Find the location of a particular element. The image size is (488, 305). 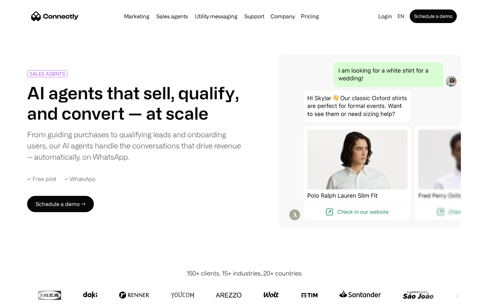

a: Schedule a demo is located at coordinates (433, 16).